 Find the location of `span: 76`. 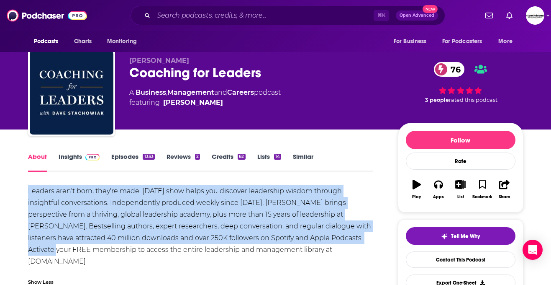

span: 76 is located at coordinates (454, 69).